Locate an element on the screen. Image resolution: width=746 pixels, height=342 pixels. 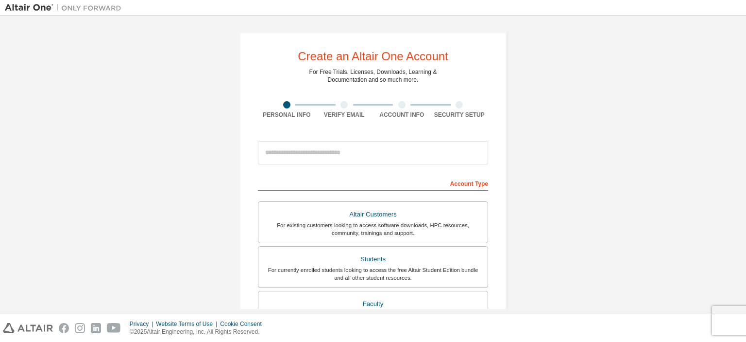
img: instagram.svg is located at coordinates (80, 327).